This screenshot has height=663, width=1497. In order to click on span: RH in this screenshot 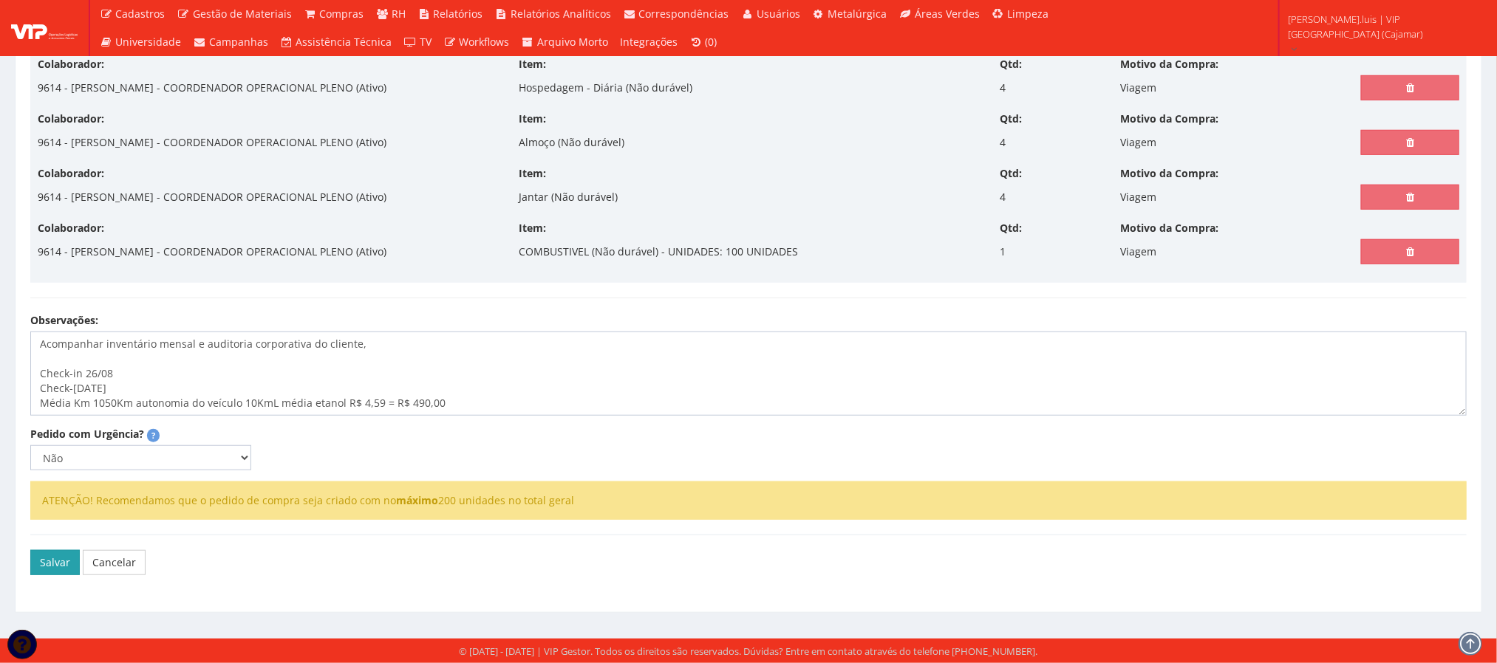, I will do `click(398, 13)`.